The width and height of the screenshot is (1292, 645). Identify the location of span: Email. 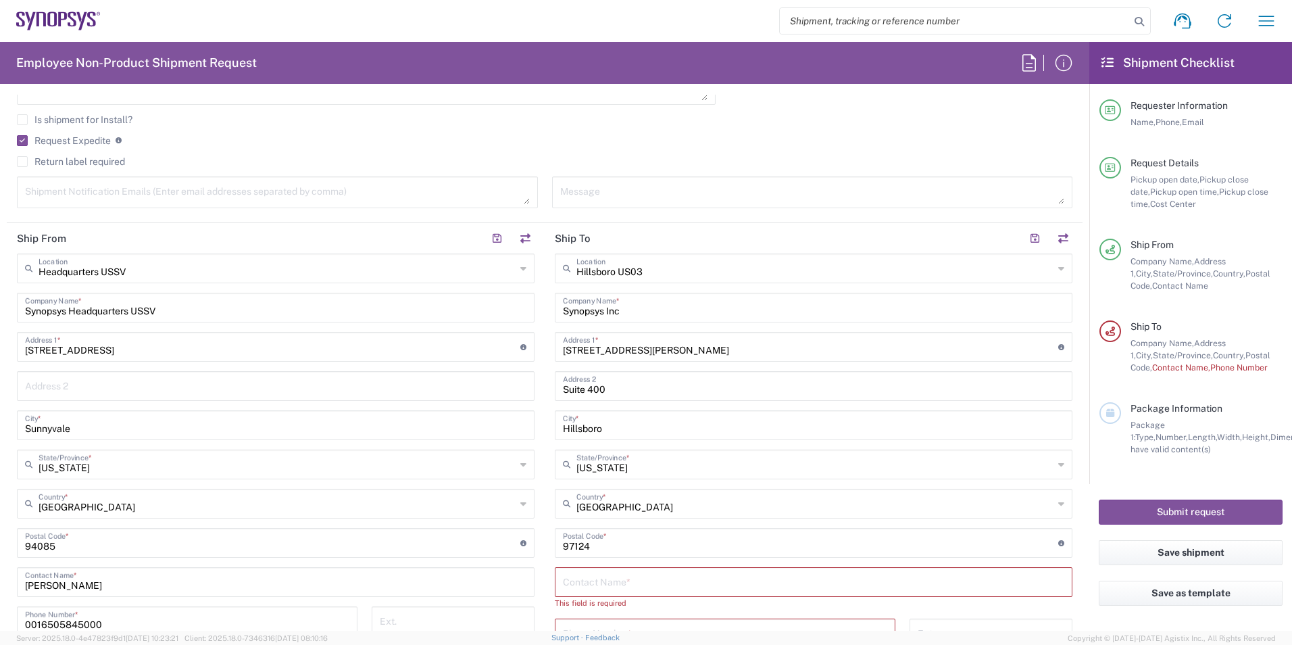
(1193, 122).